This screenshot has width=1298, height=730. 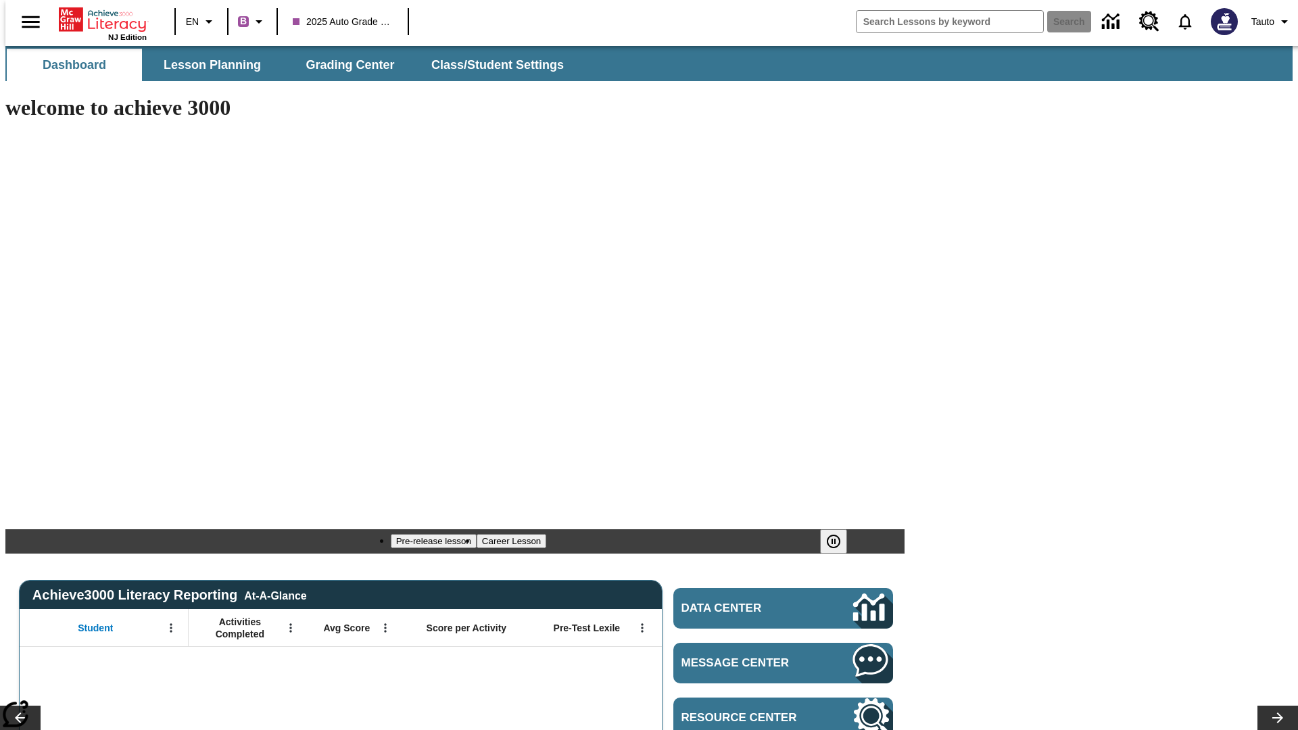 What do you see at coordinates (350, 65) in the screenshot?
I see `button: Grading Center` at bounding box center [350, 65].